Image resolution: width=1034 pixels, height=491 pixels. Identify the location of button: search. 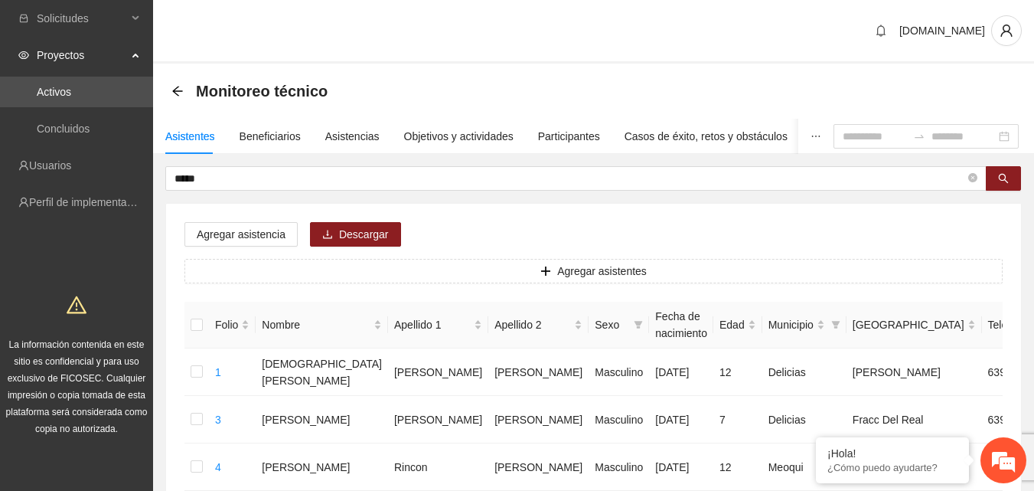
(1004, 178).